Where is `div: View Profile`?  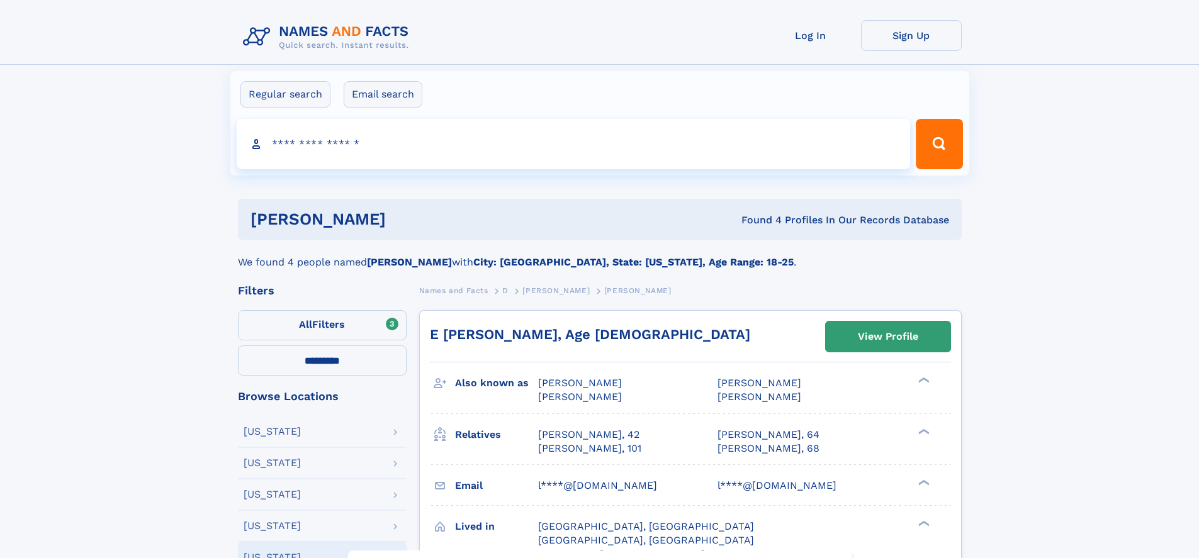
div: View Profile is located at coordinates (888, 337).